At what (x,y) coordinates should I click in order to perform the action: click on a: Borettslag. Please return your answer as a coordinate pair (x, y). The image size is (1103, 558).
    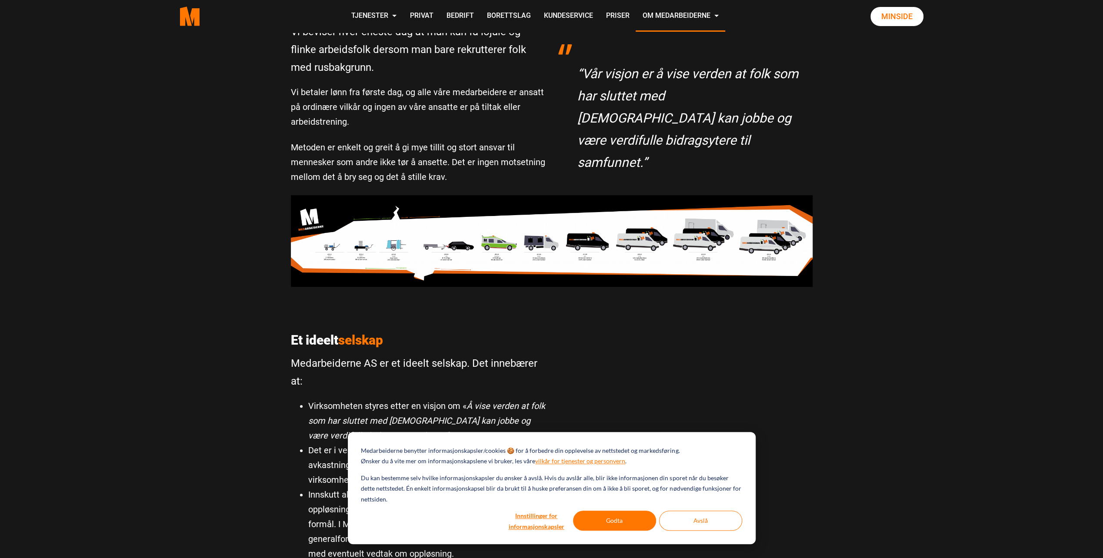
    Looking at the image, I should click on (508, 16).